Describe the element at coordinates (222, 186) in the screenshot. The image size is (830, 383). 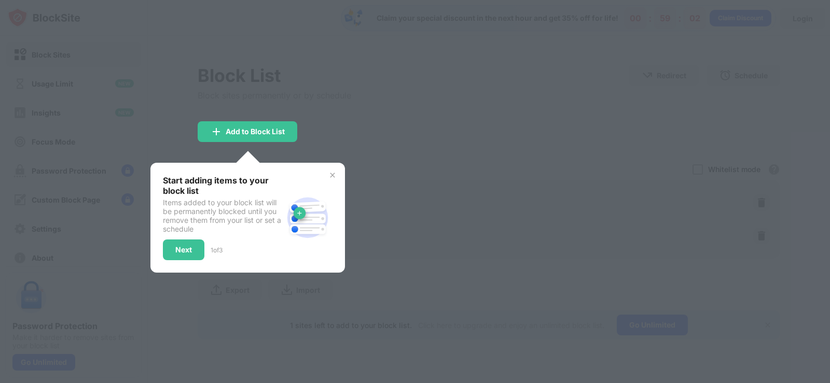
I see `div: Start adding items to your block list` at that location.